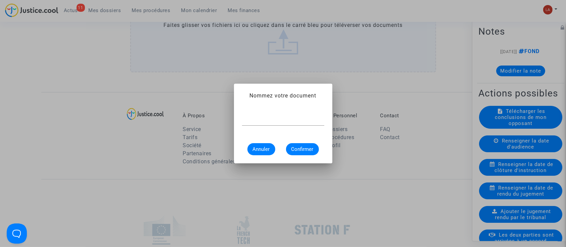 Image resolution: width=566 pixels, height=247 pixels. I want to click on span: Confirmer, so click(302, 149).